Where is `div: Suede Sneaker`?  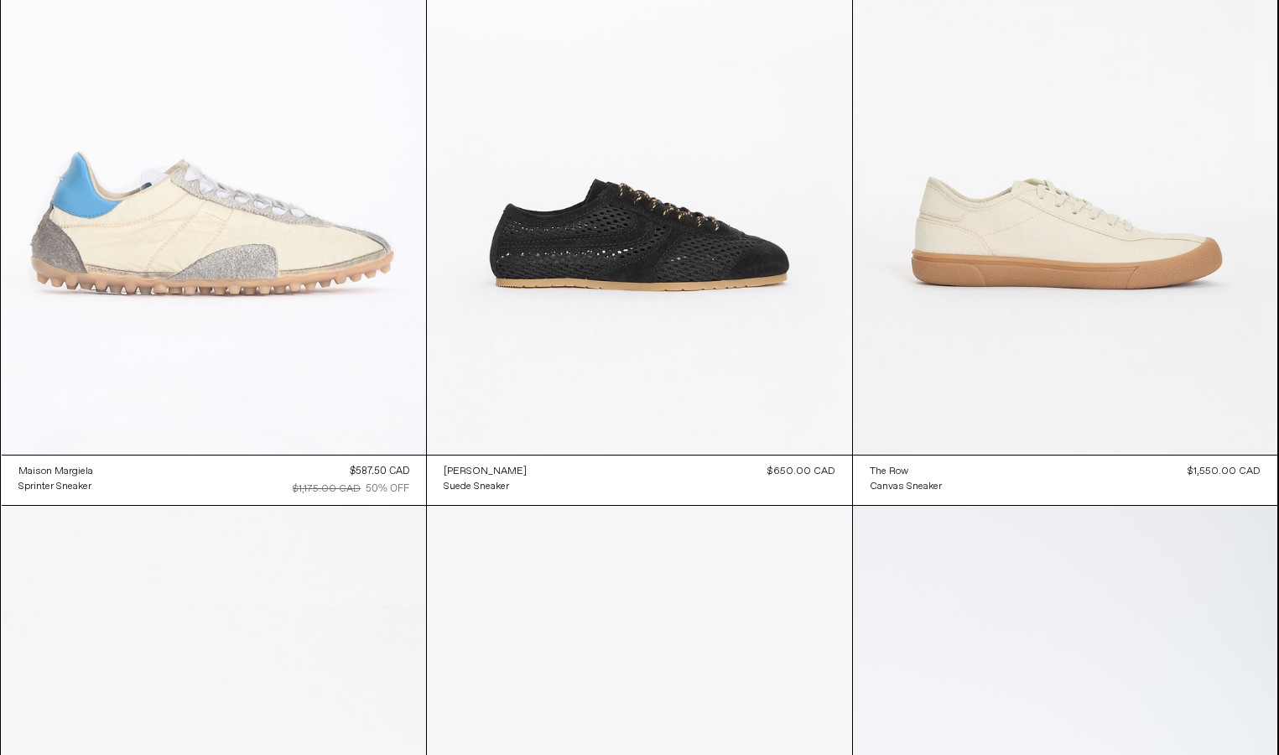 div: Suede Sneaker is located at coordinates (476, 486).